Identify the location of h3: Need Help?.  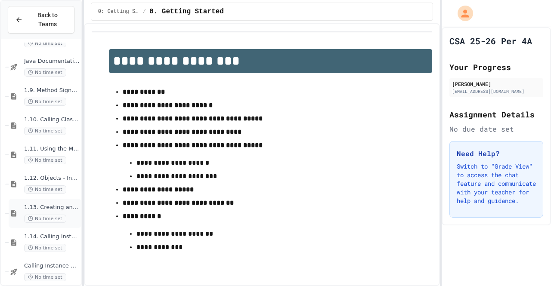
(497, 154).